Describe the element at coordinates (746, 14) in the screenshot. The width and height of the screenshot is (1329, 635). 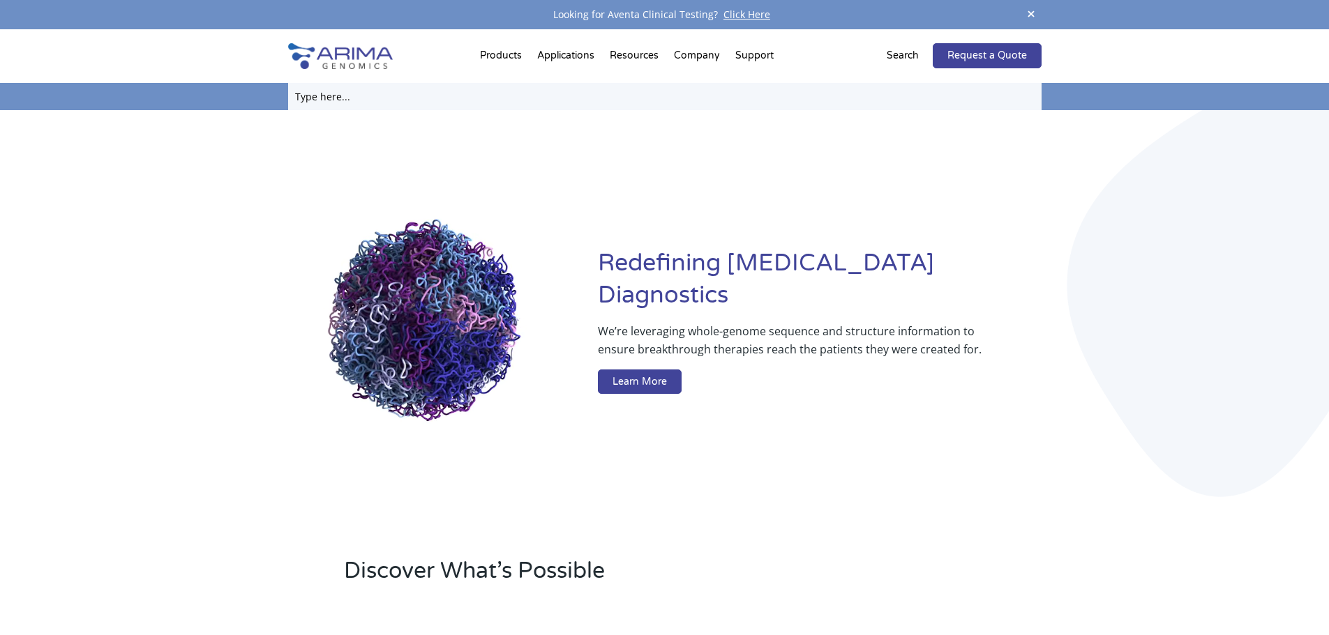
I see `a: Click Here` at that location.